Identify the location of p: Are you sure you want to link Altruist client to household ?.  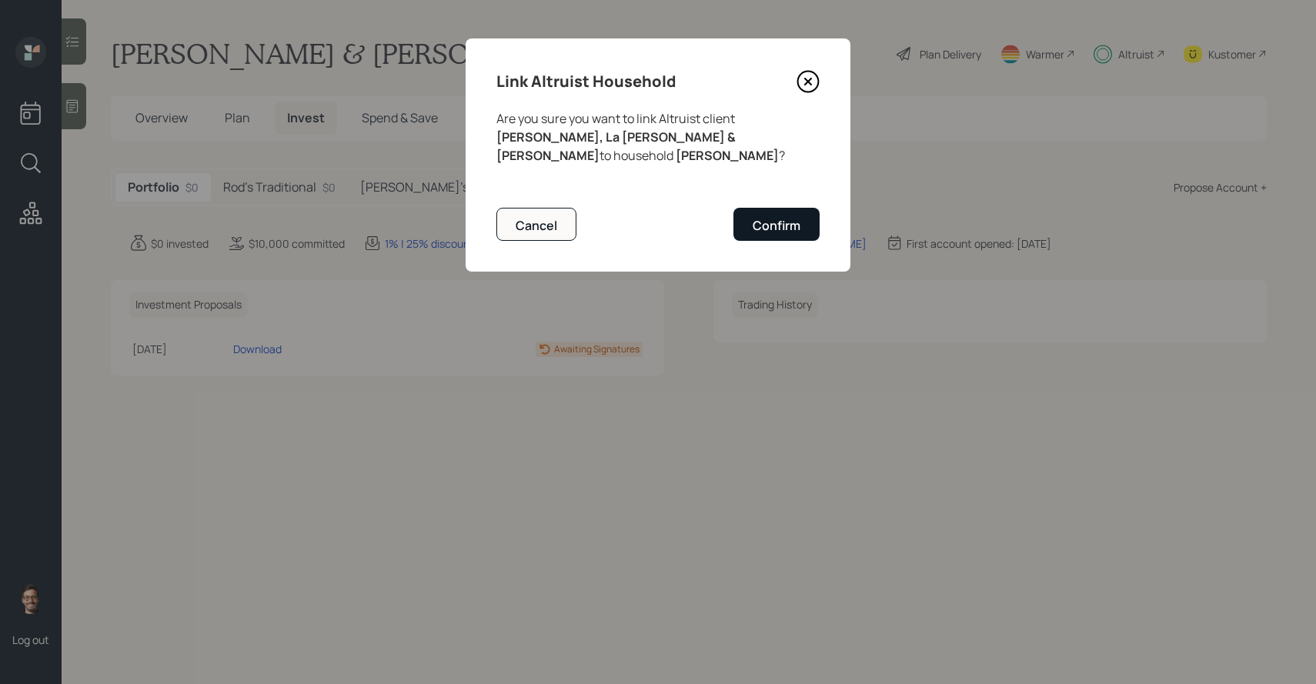
(658, 137).